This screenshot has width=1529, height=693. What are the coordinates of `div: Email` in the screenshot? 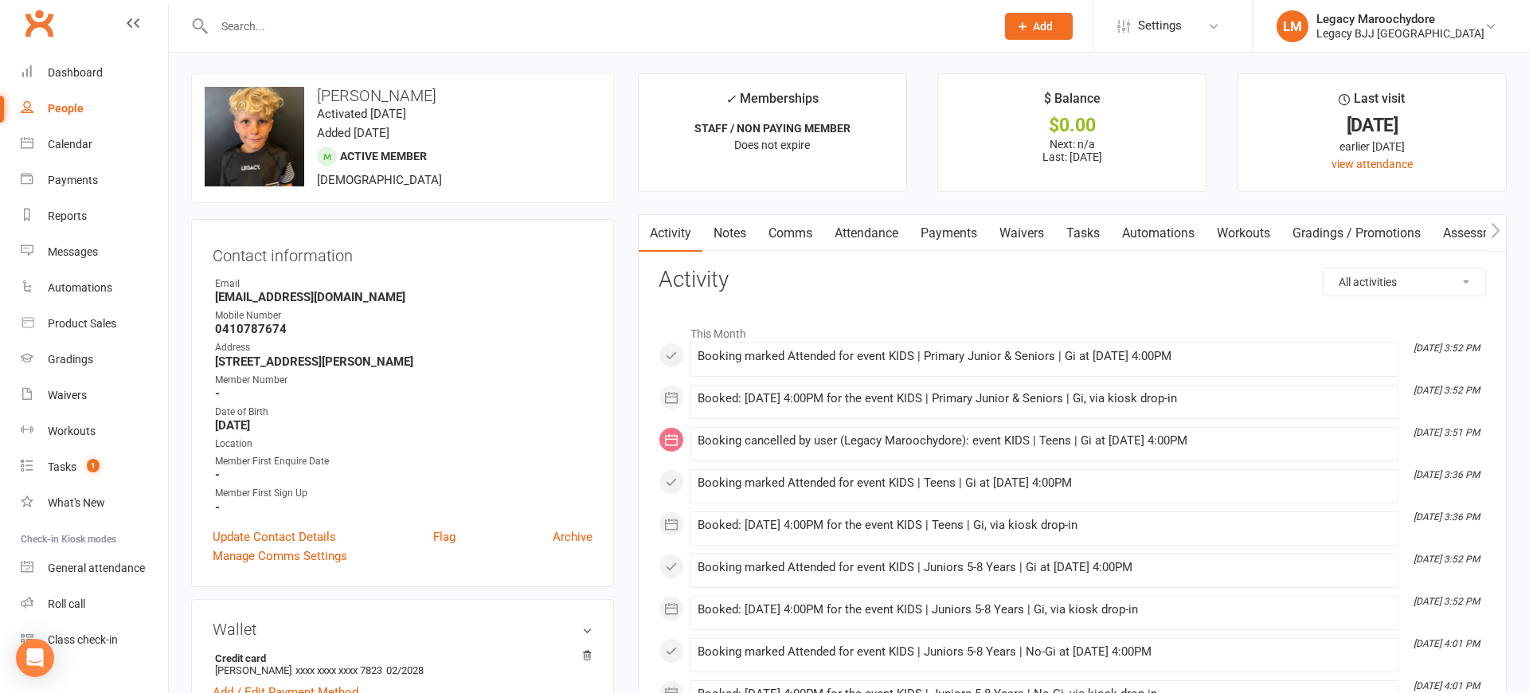 It's located at (404, 283).